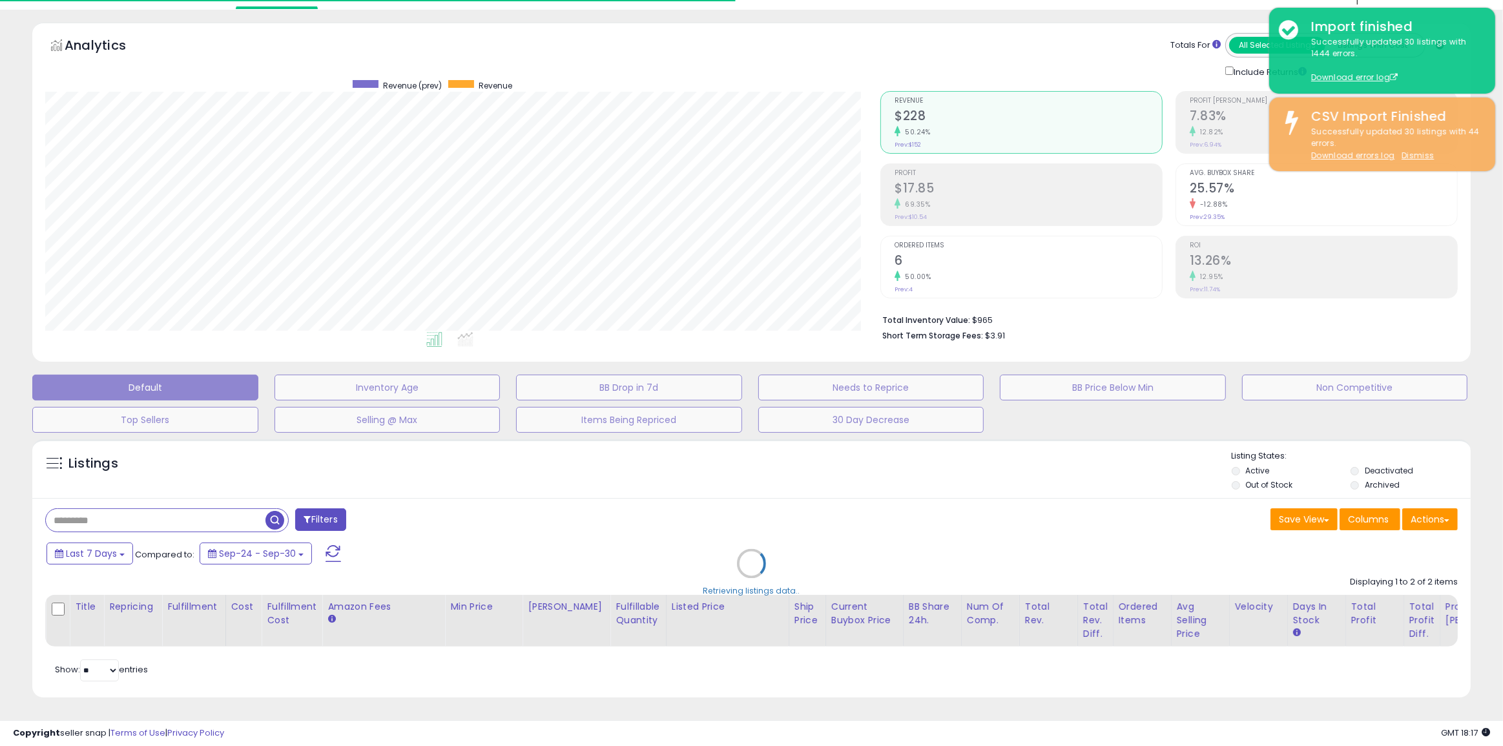 The height and width of the screenshot is (746, 1503). Describe the element at coordinates (1324, 117) in the screenshot. I see `h2: 7.83%` at that location.